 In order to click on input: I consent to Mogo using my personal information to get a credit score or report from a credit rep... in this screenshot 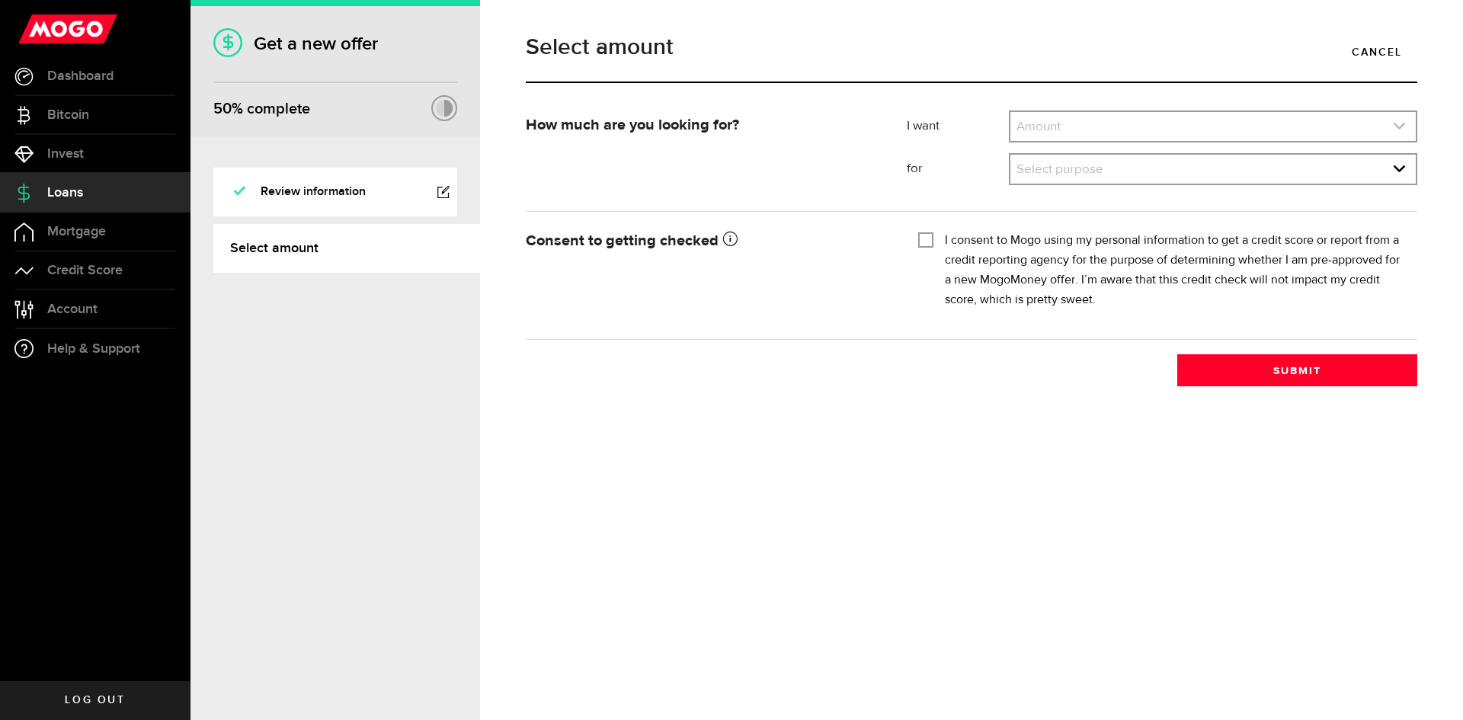, I will do `click(926, 238)`.